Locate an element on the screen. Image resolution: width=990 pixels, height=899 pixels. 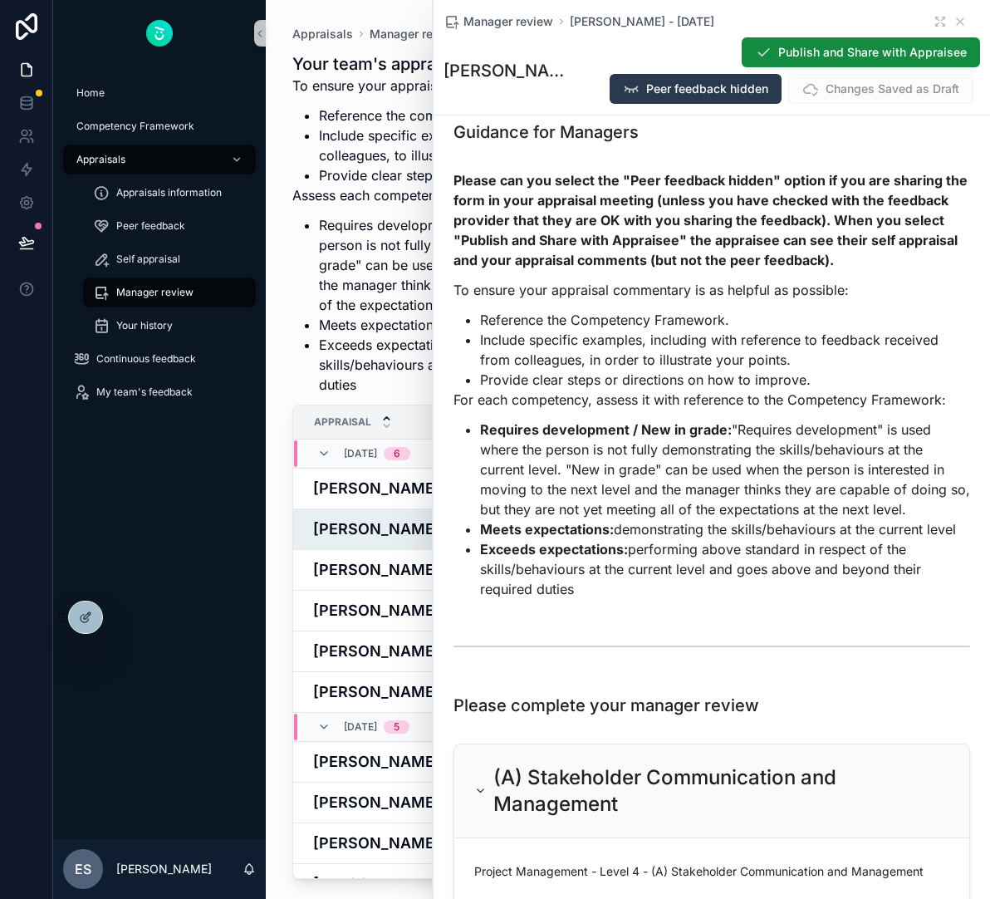
a: Appraisals information is located at coordinates (169, 193).